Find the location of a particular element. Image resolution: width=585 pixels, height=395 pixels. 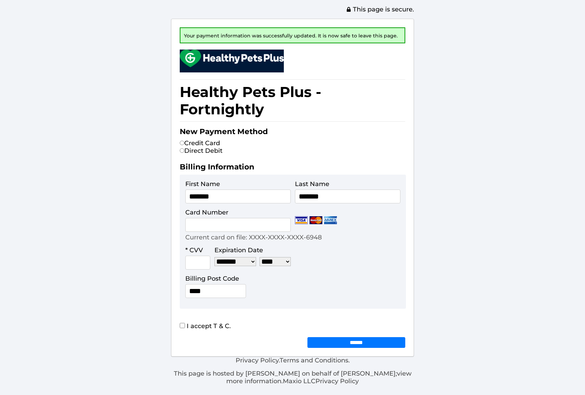

label: First Name is located at coordinates (203, 184).